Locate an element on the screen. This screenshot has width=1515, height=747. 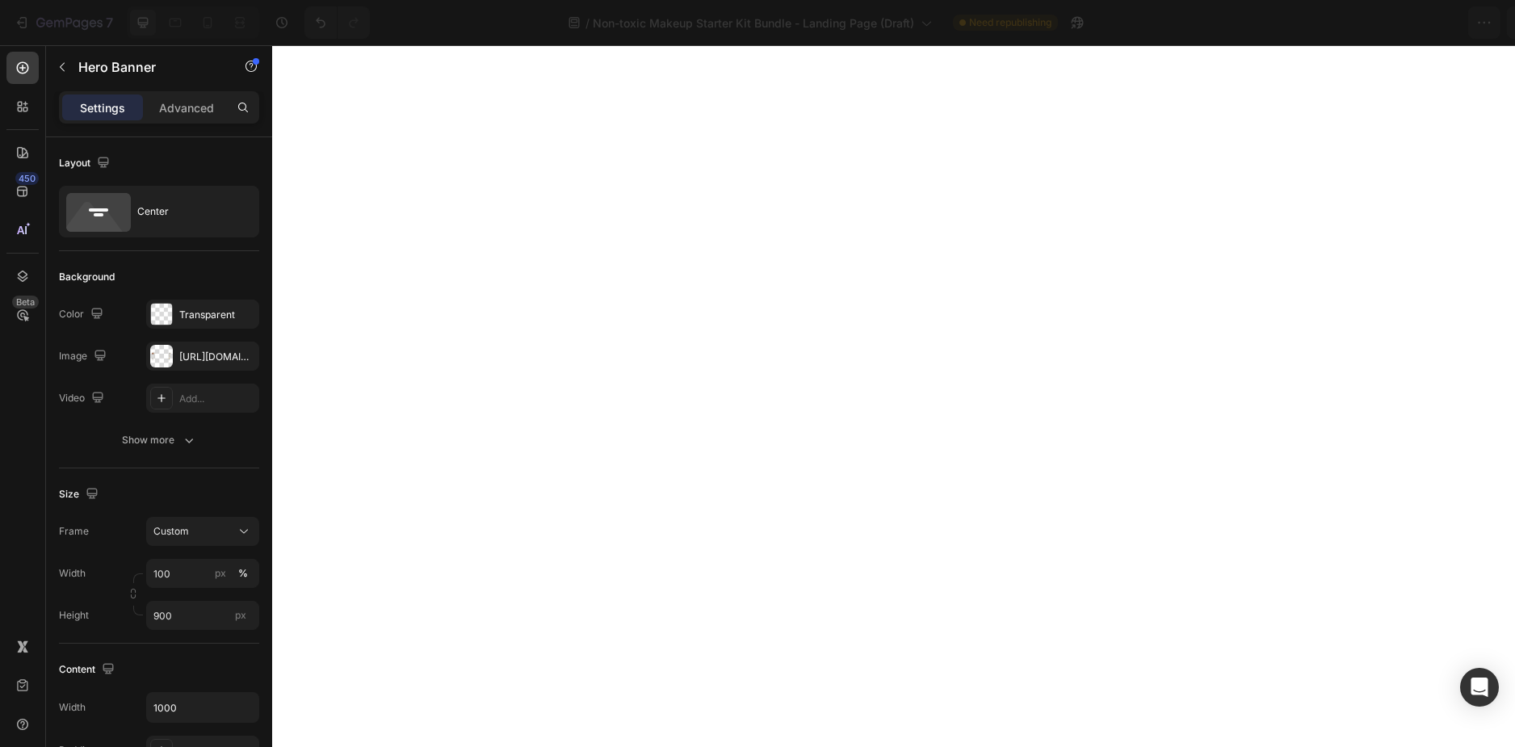
div: Width is located at coordinates (72, 707).